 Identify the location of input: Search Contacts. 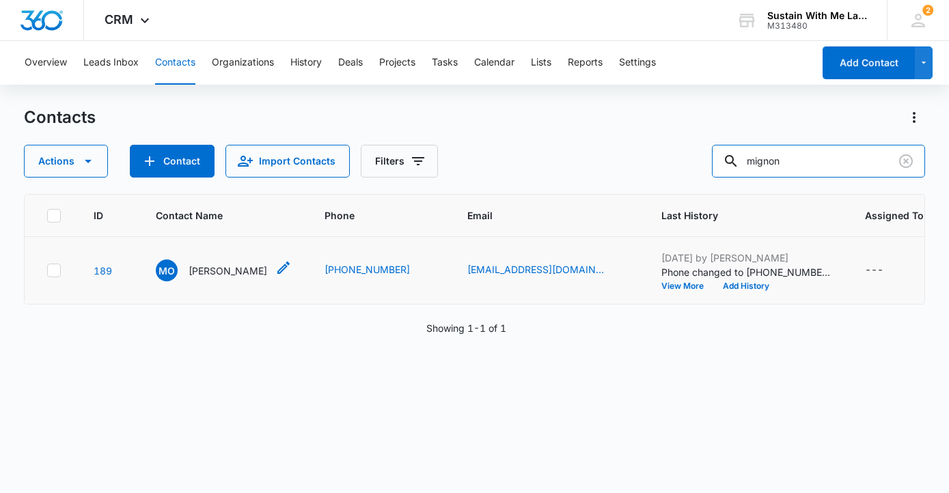
(818, 161).